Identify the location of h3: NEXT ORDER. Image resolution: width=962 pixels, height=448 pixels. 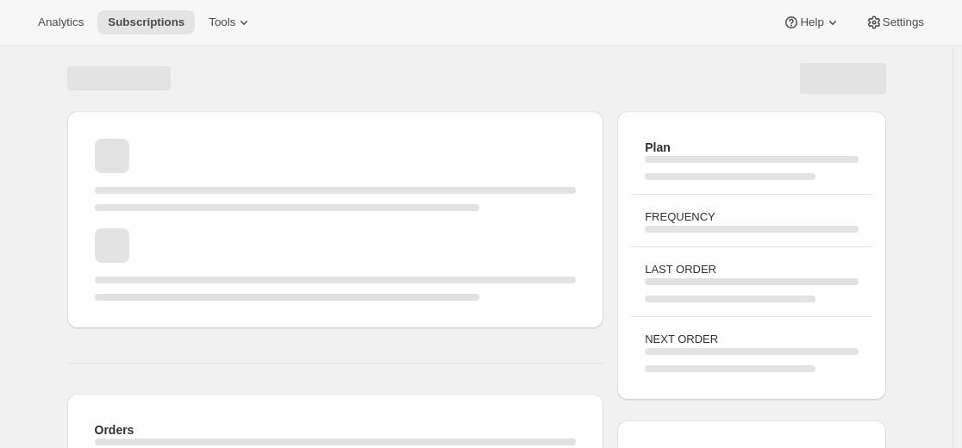
(751, 340).